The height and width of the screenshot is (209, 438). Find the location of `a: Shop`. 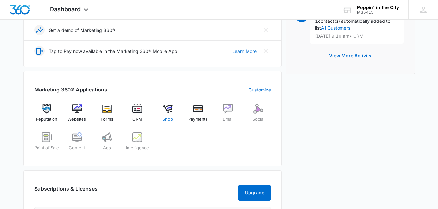

a: Shop is located at coordinates (168, 116).